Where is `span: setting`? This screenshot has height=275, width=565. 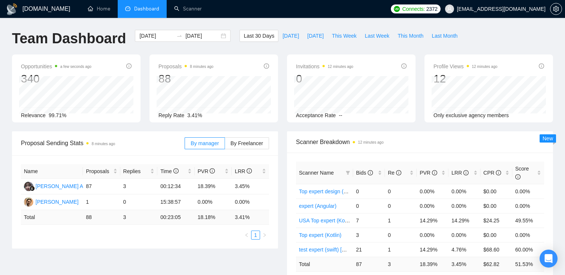 span: setting is located at coordinates (556, 9).